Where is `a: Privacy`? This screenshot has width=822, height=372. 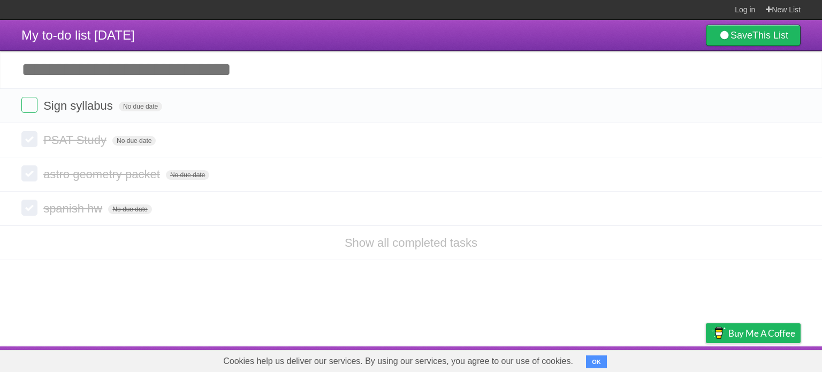
a: Privacy is located at coordinates (706, 359).